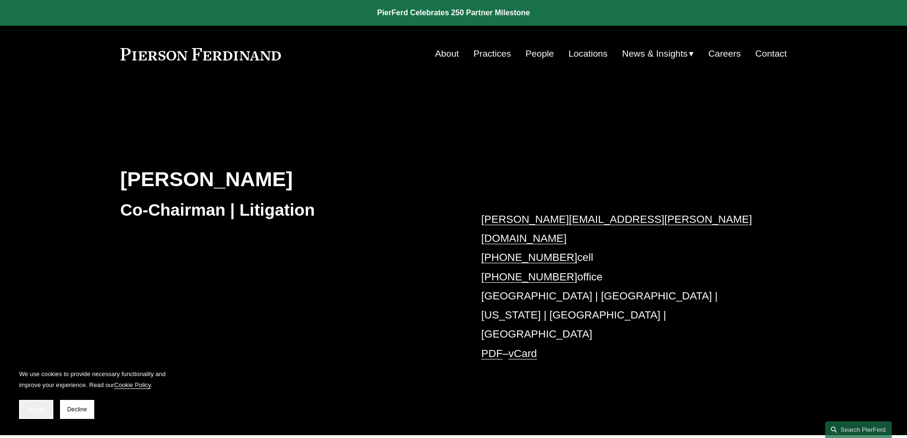 This screenshot has height=438, width=907. What do you see at coordinates (658, 54) in the screenshot?
I see `a: folder dropdown` at bounding box center [658, 54].